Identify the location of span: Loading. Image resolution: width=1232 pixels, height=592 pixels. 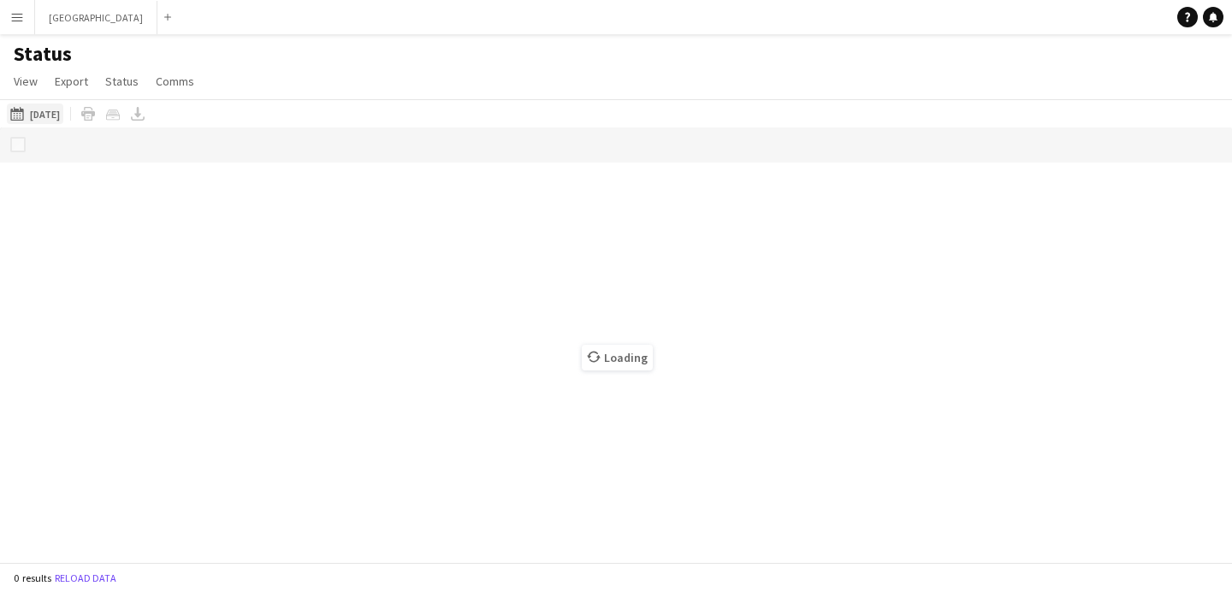
(617, 358).